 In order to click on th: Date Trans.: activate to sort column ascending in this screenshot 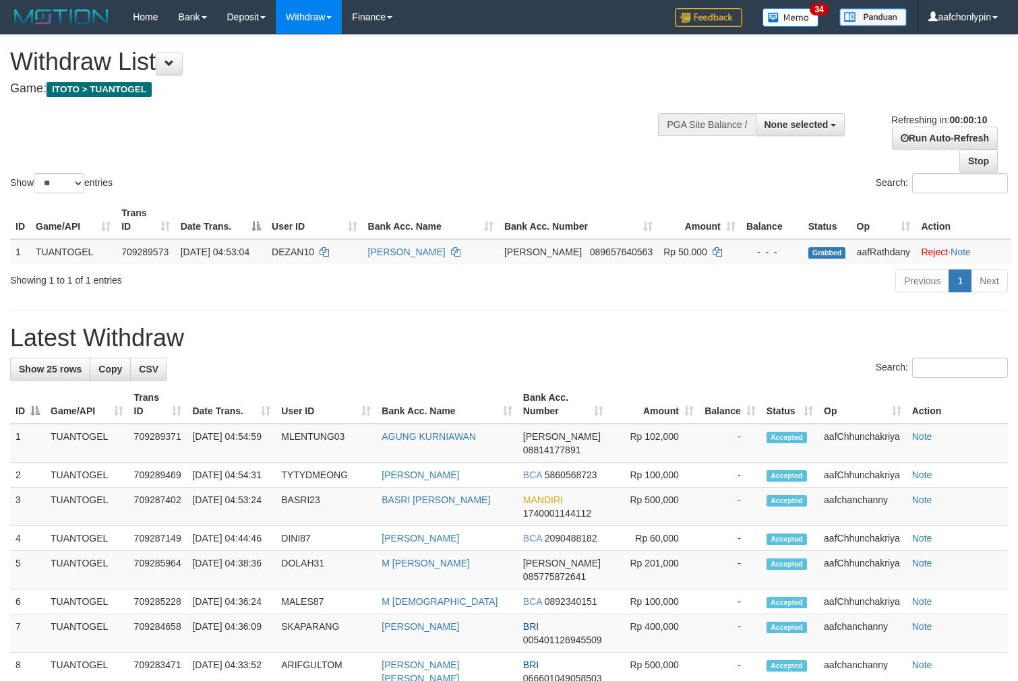, I will do `click(231, 404)`.